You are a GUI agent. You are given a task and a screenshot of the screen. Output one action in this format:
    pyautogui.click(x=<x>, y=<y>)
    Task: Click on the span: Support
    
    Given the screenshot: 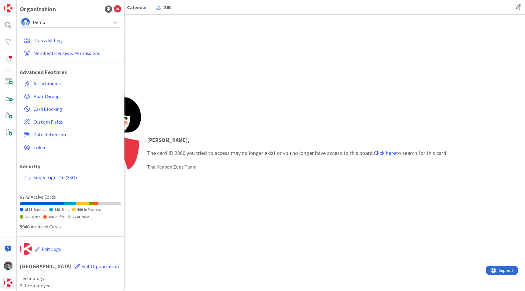 What is the action you would take?
    pyautogui.click(x=20, y=5)
    